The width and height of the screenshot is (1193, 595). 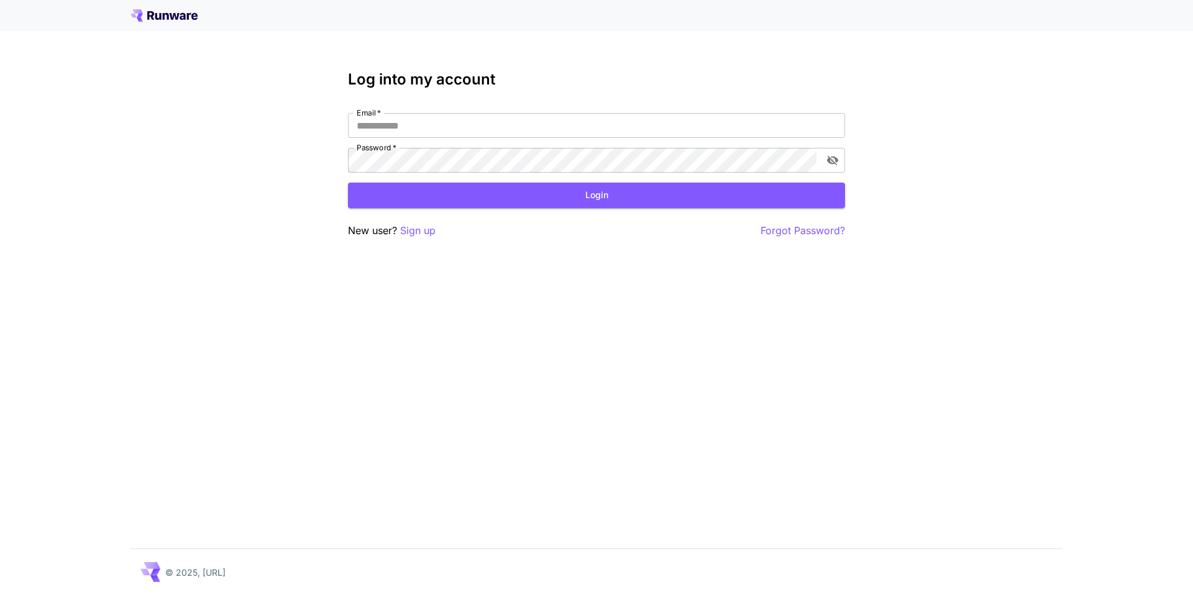 I want to click on p: Sign up, so click(x=418, y=231).